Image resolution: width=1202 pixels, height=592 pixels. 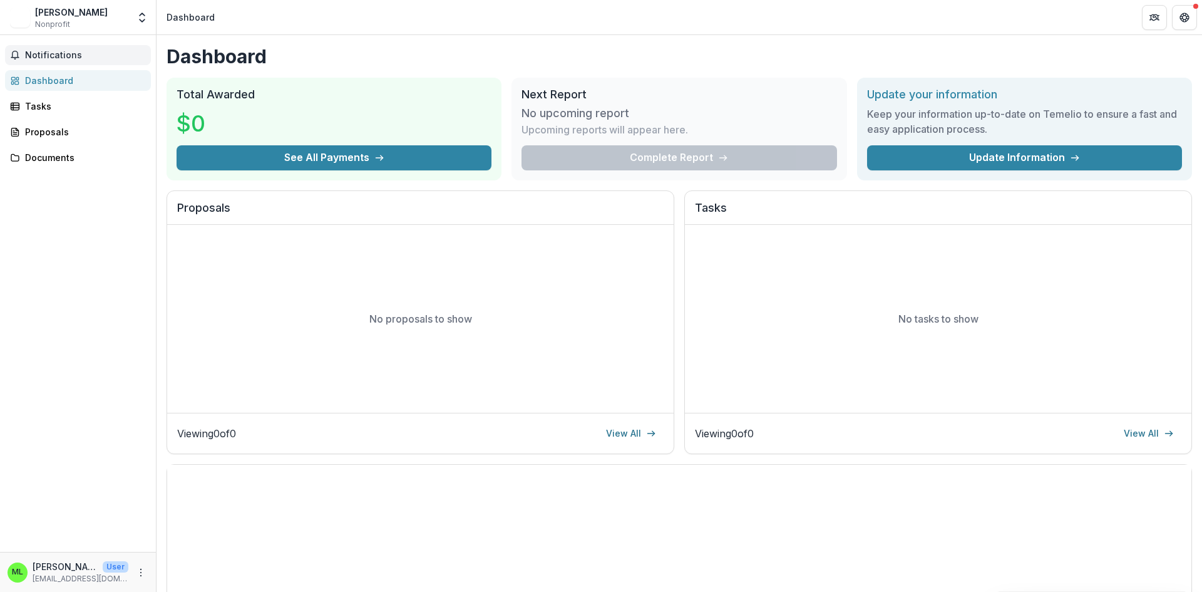 What do you see at coordinates (938, 213) in the screenshot?
I see `h2: Tasks` at bounding box center [938, 213].